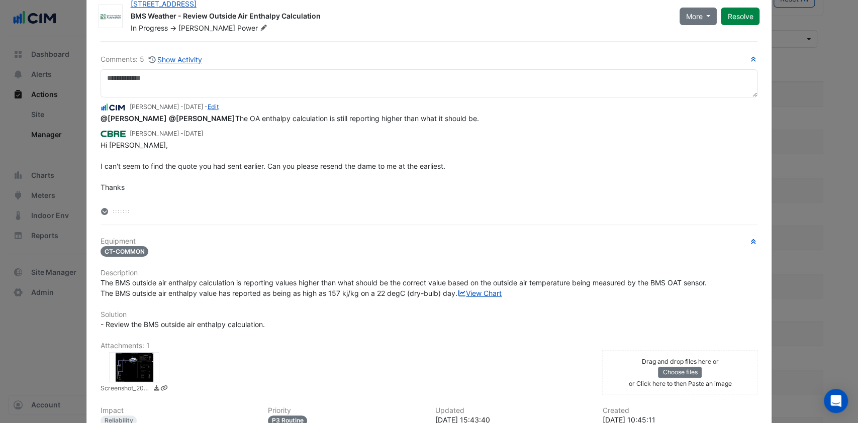  What do you see at coordinates (164, 389) in the screenshot?
I see `a: Copy link to clipboard` at bounding box center [164, 389].